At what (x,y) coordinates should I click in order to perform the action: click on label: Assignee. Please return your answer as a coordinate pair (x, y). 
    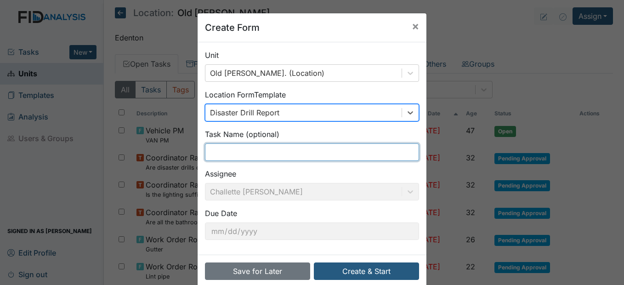
    Looking at the image, I should click on (220, 174).